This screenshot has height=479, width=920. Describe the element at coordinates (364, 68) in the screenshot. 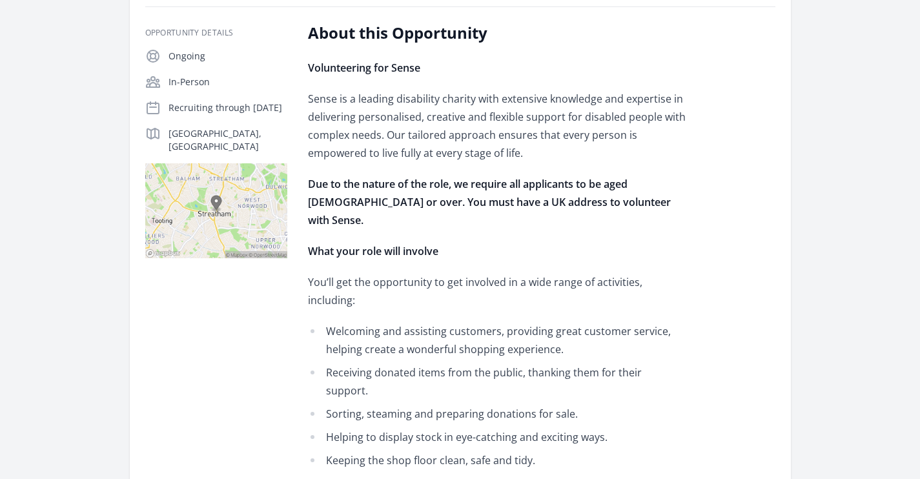

I see `strong: Volunteering for Sense` at that location.